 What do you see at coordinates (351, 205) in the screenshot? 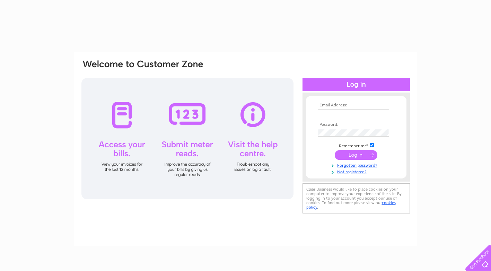
I see `a: cookies policy` at bounding box center [351, 205].